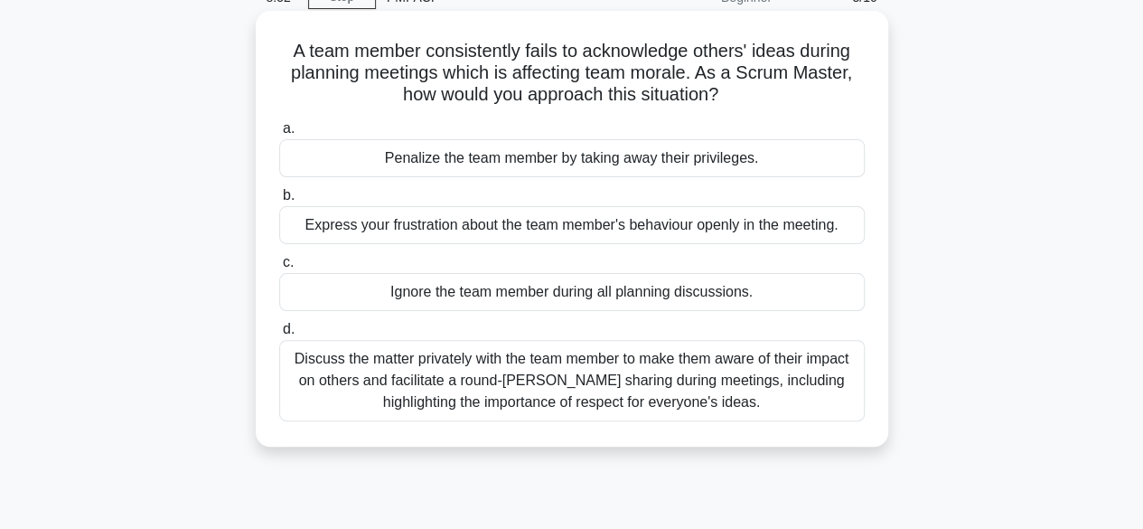 The height and width of the screenshot is (529, 1143). What do you see at coordinates (572, 381) in the screenshot?
I see `div: Discuss the matter privately with the team member to make them aware of their impact on others an...` at bounding box center [572, 381].